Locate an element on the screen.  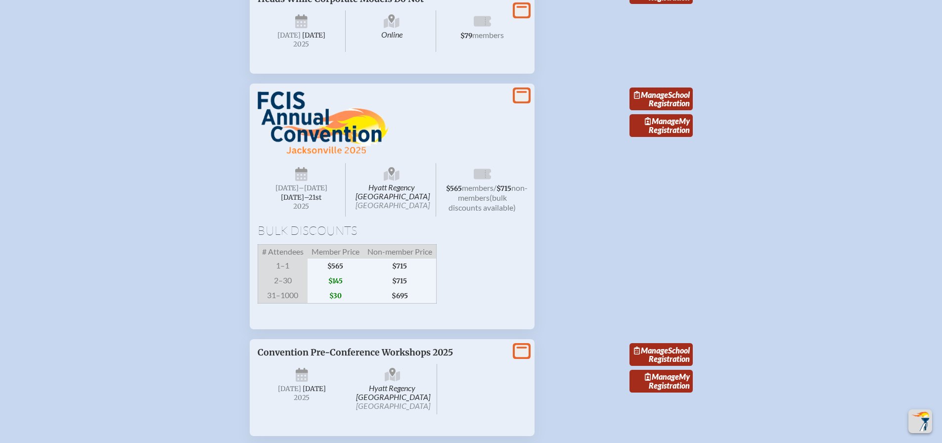
span: 2–30 is located at coordinates (282, 281).